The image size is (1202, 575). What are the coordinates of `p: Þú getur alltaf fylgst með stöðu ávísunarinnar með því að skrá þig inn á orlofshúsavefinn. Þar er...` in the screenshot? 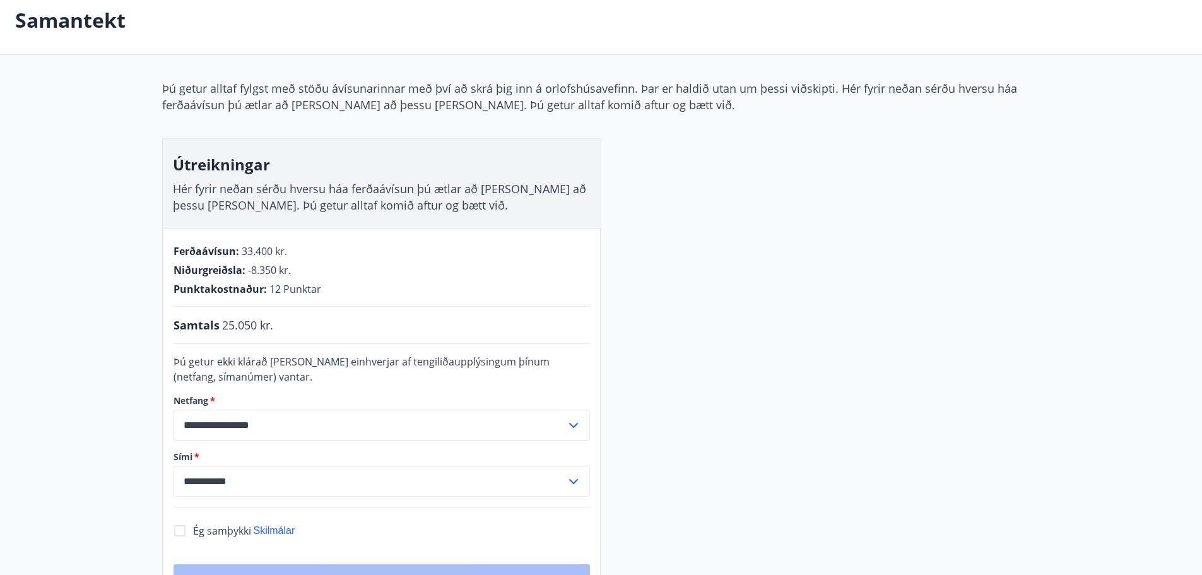 It's located at (601, 97).